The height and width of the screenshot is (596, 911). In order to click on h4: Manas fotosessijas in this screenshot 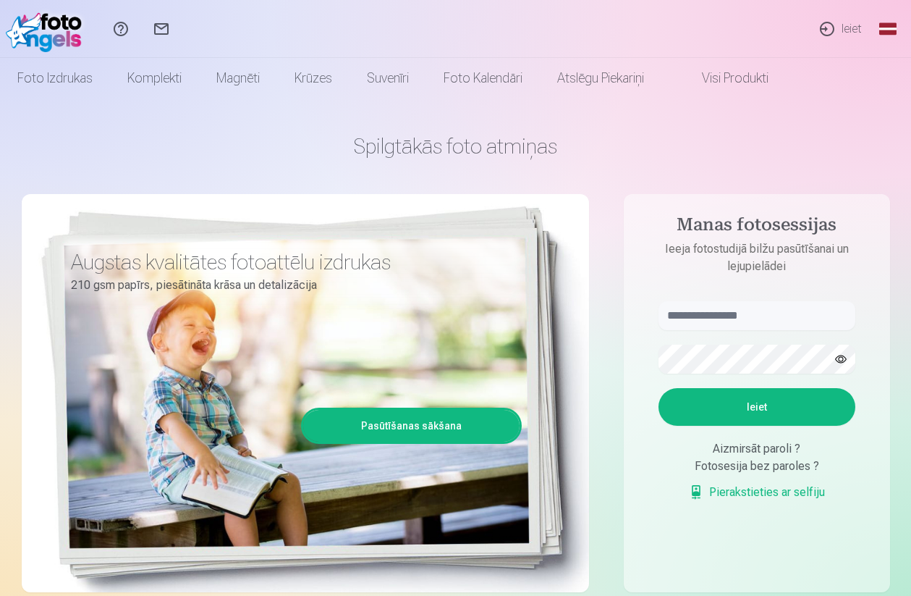, I will do `click(757, 227)`.